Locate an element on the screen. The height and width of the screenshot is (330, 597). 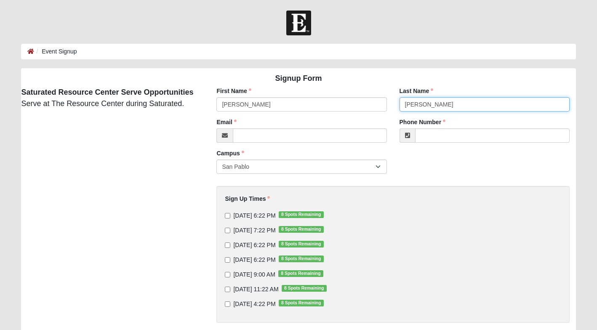
img: Church of Eleven22 Logo is located at coordinates (298, 23).